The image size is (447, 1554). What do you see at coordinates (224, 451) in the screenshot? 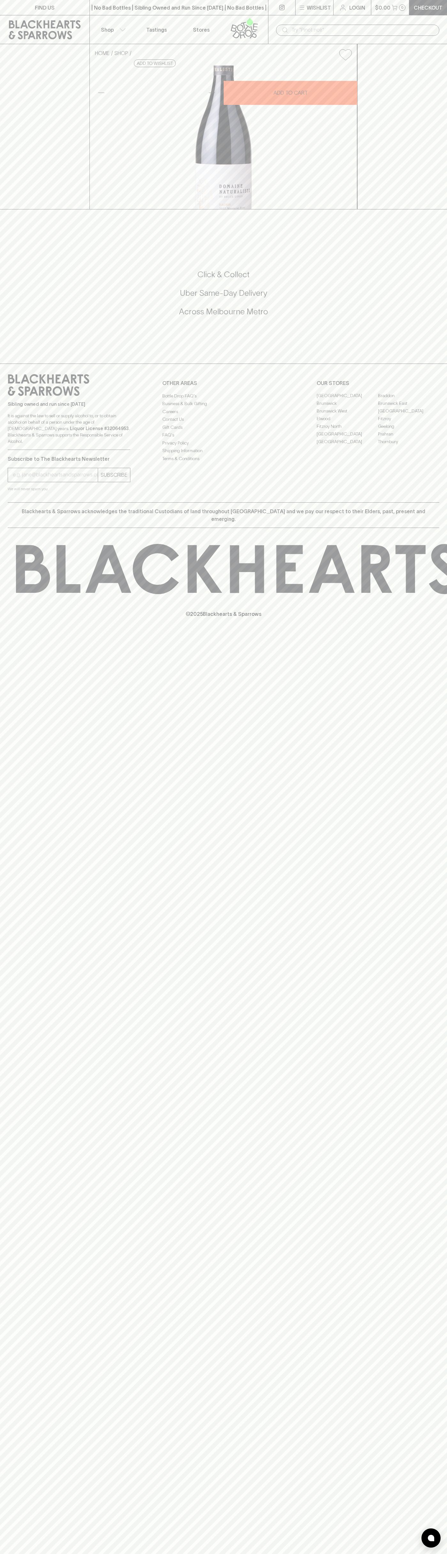
I see `a: Shipping Information` at bounding box center [224, 451].